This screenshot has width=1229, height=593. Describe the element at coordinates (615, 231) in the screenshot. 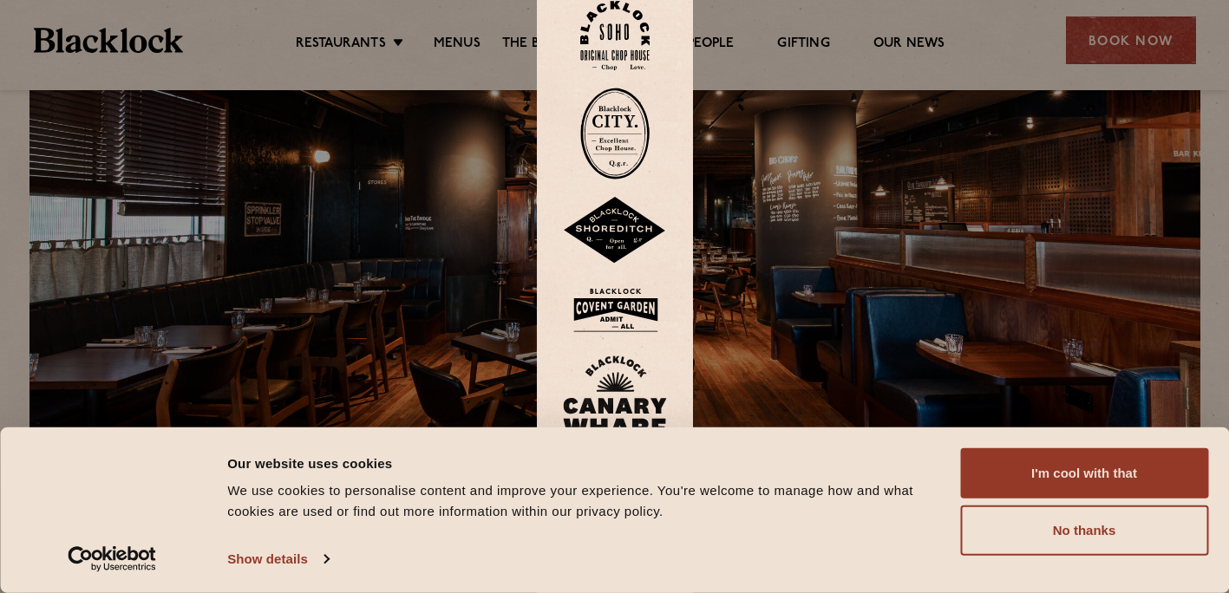

I see `img: Shoreditch-stamp-v2-default.svg` at that location.